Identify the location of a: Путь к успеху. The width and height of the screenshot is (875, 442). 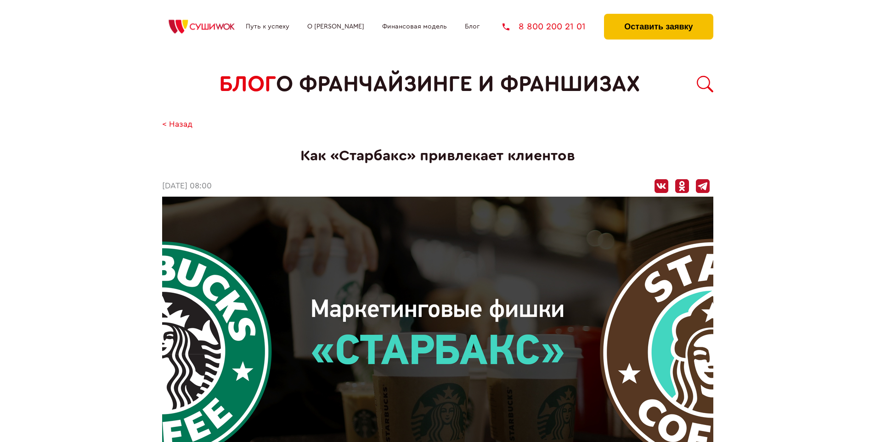
(267, 27).